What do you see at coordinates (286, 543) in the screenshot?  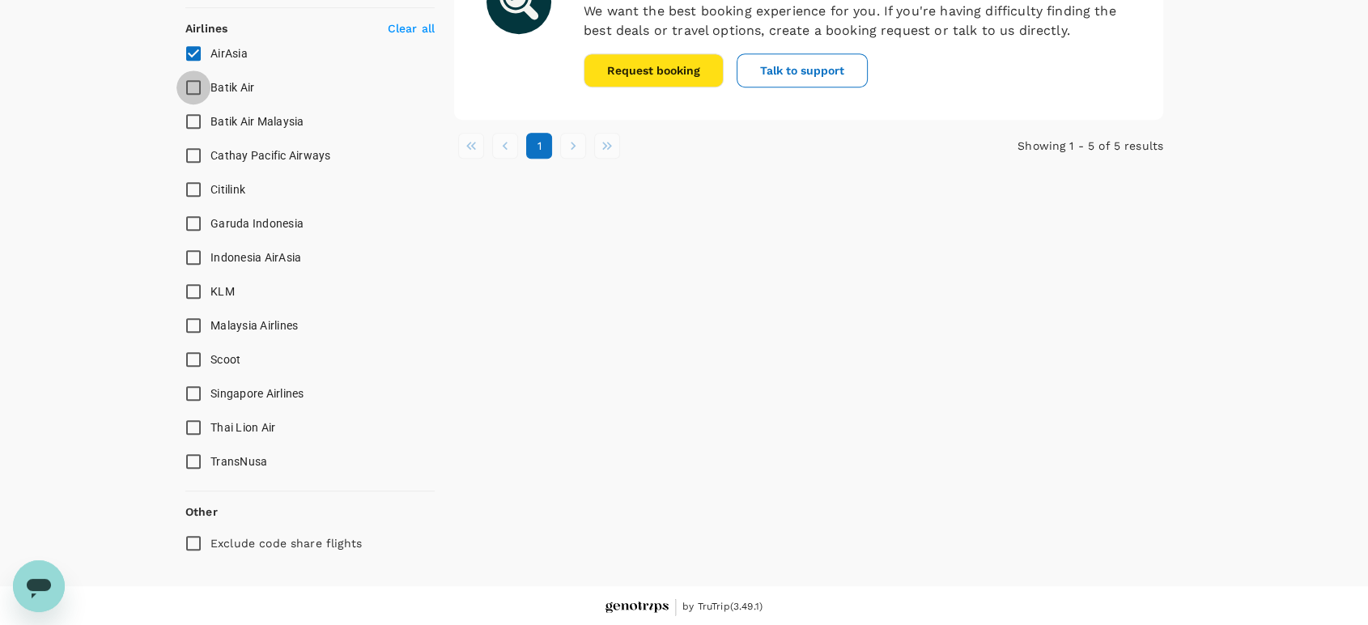 I see `p: Exclude code share flights` at bounding box center [286, 543].